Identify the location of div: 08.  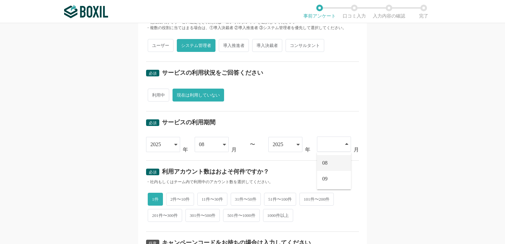
(202, 144).